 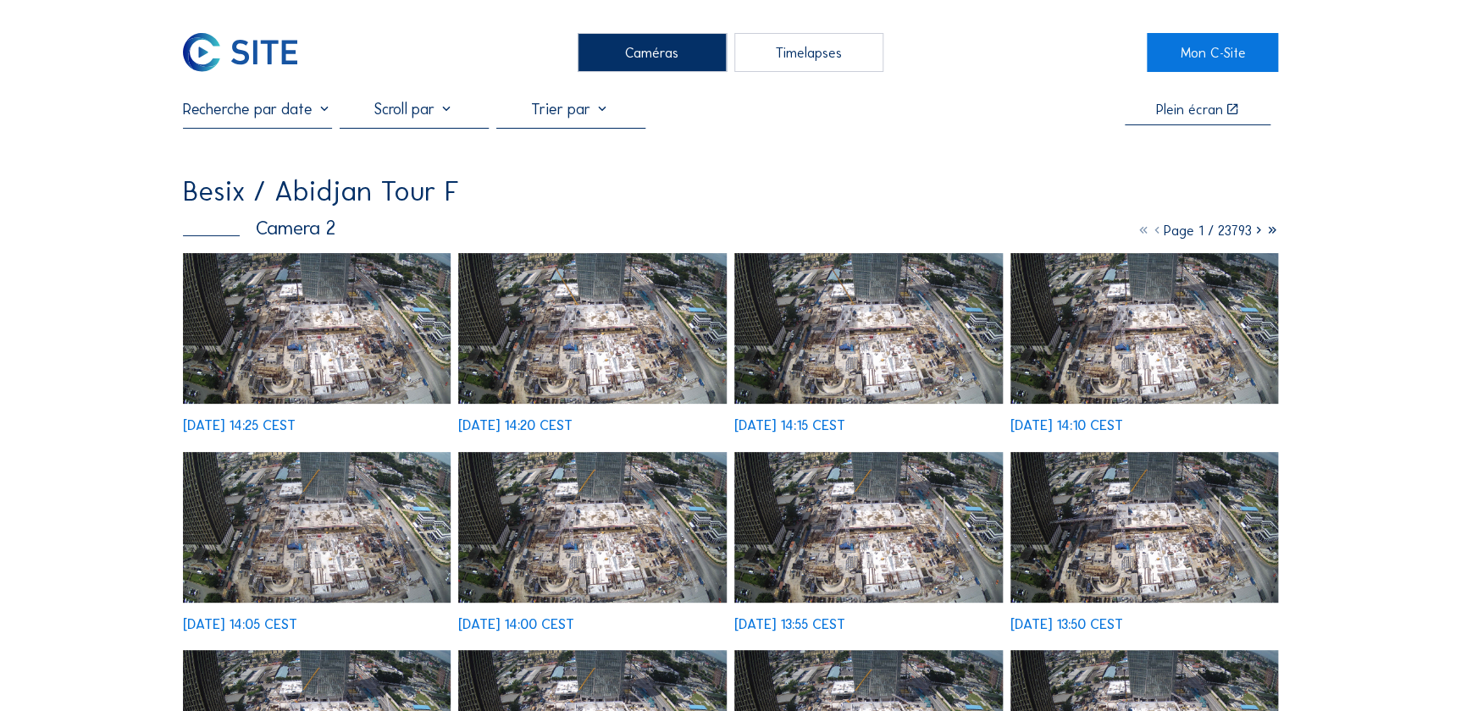 I want to click on a: Mon C-Site, so click(x=1212, y=52).